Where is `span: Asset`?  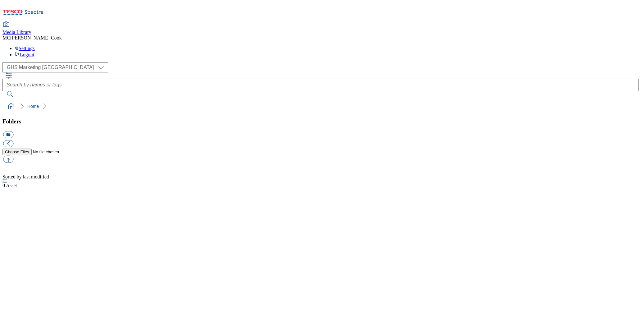
span: Asset is located at coordinates (10, 185).